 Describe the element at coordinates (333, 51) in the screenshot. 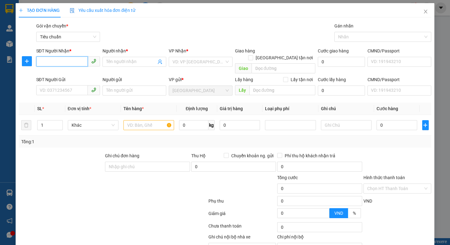

I see `label: Cước giao hàng` at that location.